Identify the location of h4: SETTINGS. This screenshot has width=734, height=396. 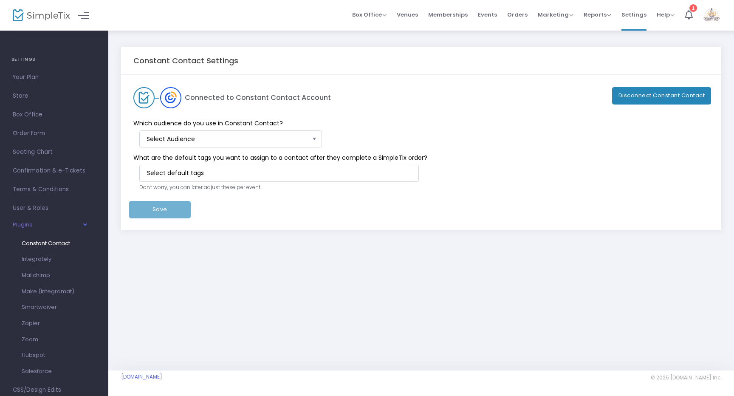
(54, 59).